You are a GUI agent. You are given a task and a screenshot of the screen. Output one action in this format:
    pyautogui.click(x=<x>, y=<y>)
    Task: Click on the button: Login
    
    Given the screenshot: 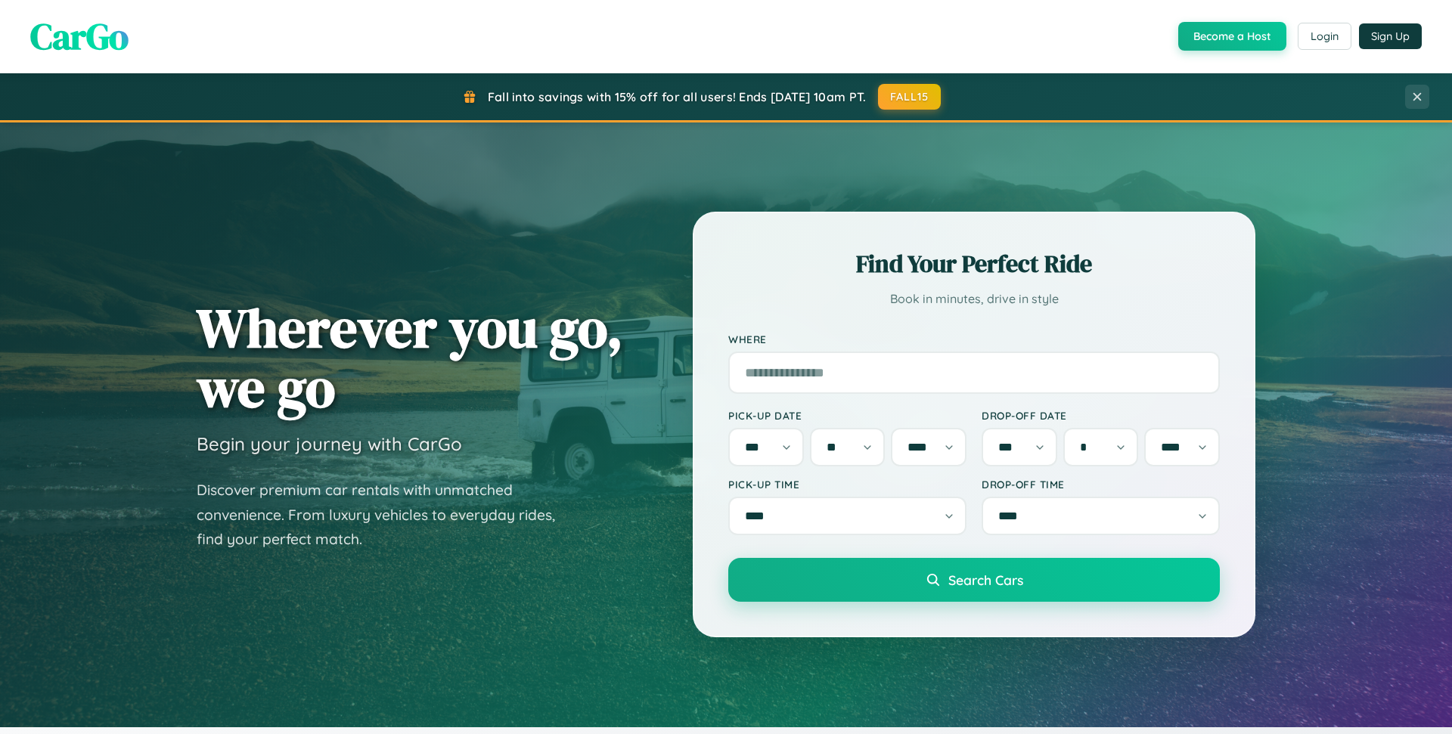 What is the action you would take?
    pyautogui.click(x=1324, y=36)
    